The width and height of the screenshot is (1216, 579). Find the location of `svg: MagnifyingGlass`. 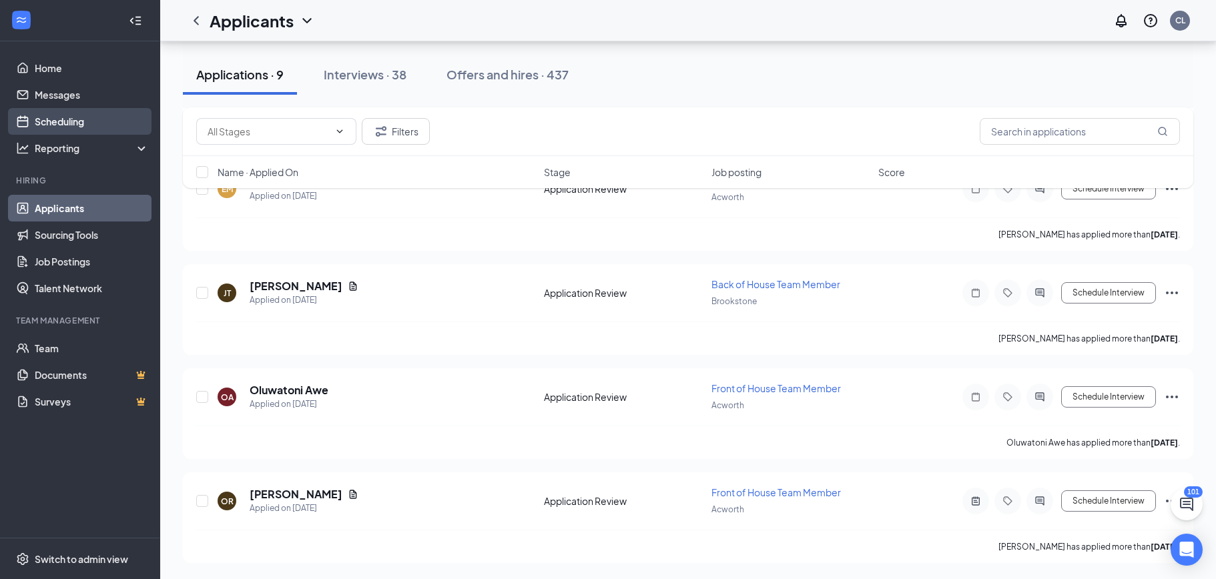

svg: MagnifyingGlass is located at coordinates (1163, 131).